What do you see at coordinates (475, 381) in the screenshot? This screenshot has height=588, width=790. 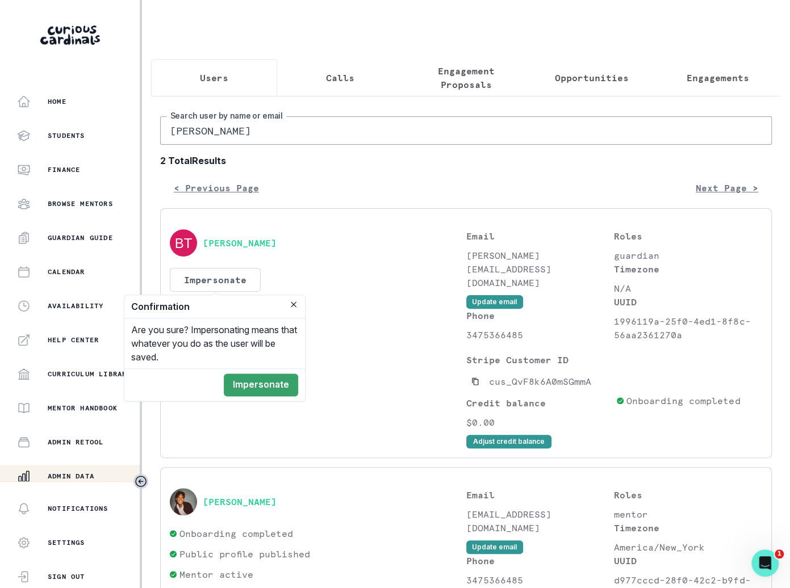 I see `button: Copied to clipboard` at bounding box center [475, 381].